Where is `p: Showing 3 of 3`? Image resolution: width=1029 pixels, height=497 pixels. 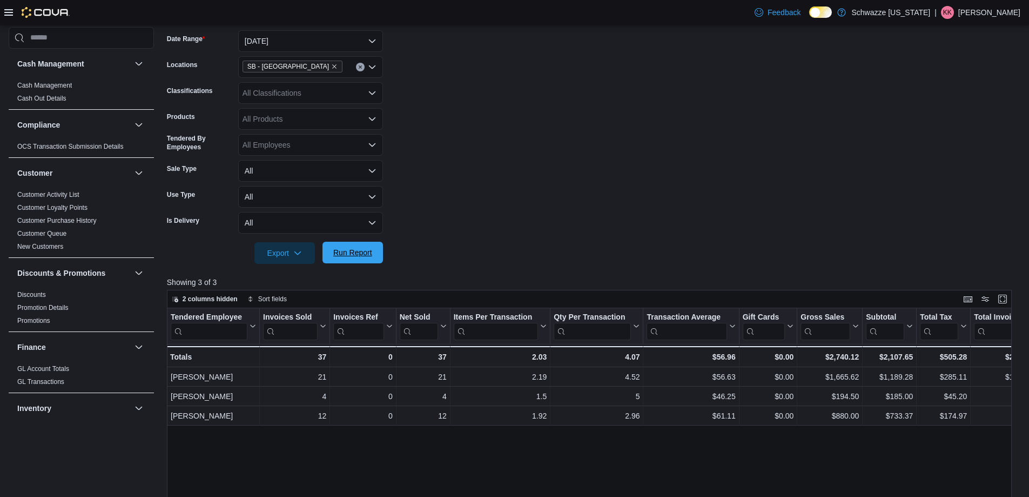 p: Showing 3 of 3 is located at coordinates (594, 282).